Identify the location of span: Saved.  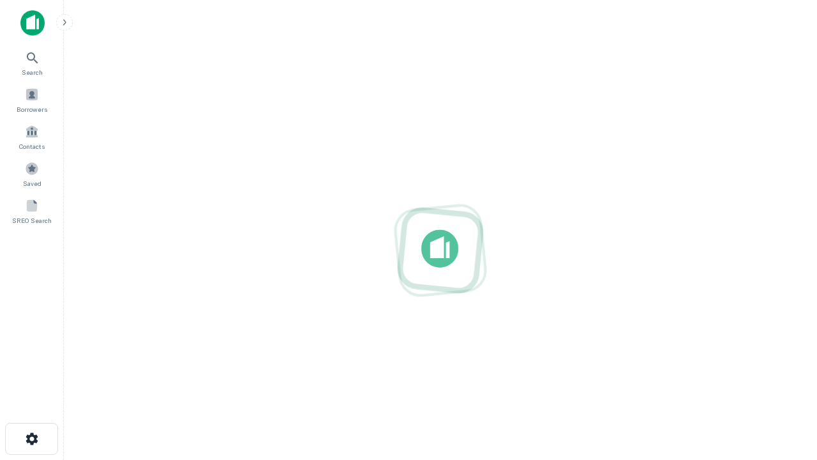
(32, 183).